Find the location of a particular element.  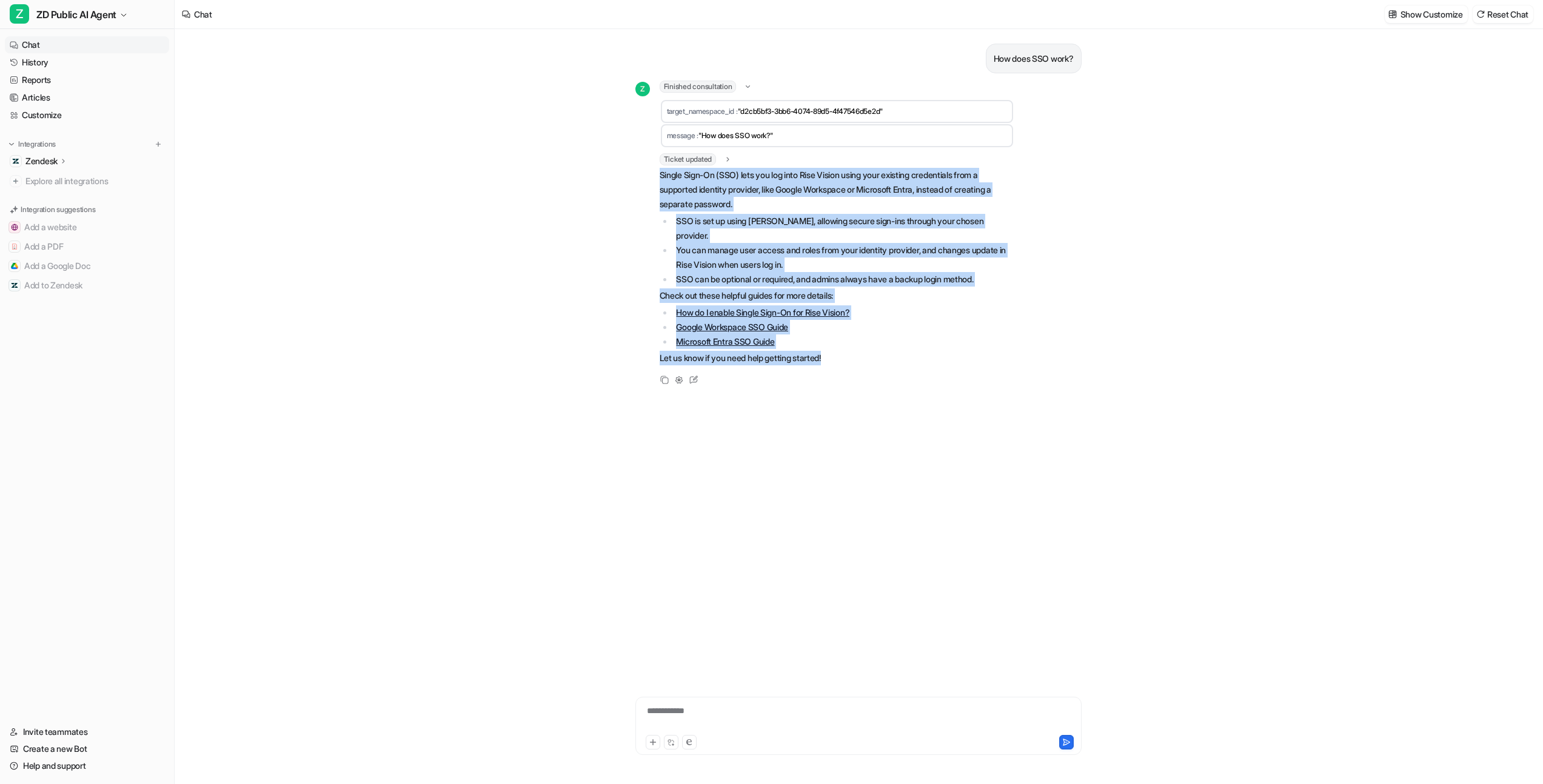

span: "d2cb5bf3-3bb6-4074-89d5-4f47546d5e2d" is located at coordinates (810, 111).